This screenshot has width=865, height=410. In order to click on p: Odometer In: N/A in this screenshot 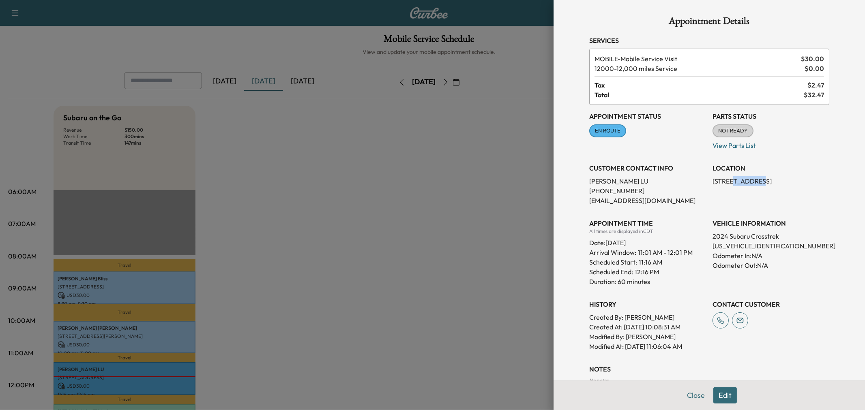, I will do `click(771, 256)`.